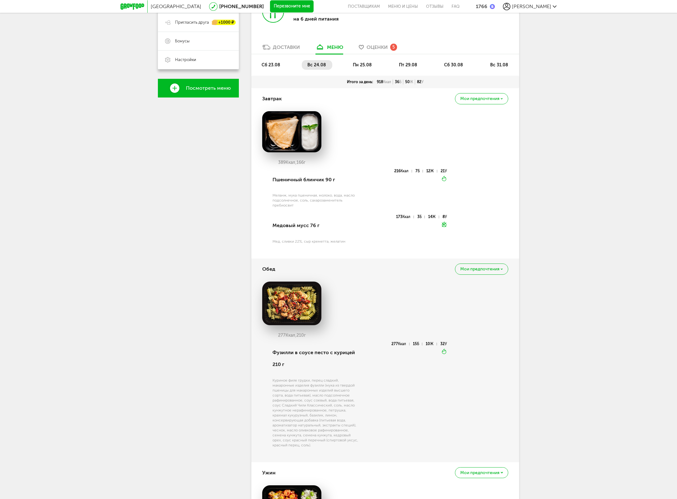  What do you see at coordinates (317, 65) in the screenshot?
I see `span: вс 24.08` at bounding box center [317, 65].